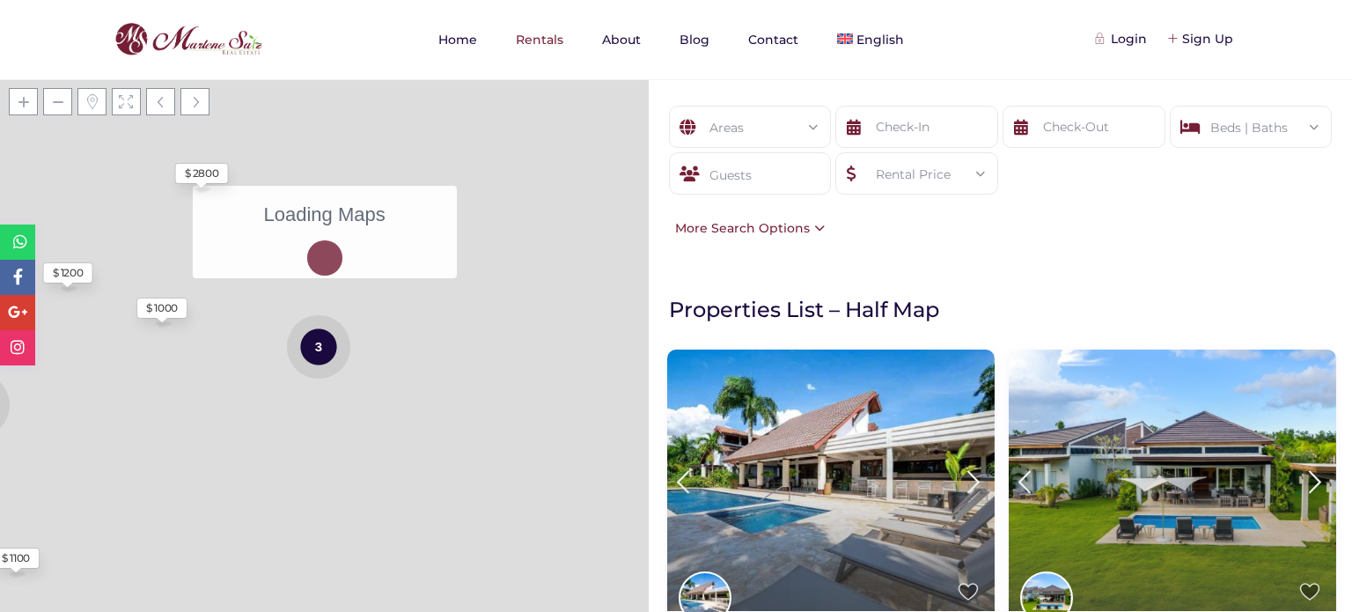 Image resolution: width=1352 pixels, height=612 pixels. What do you see at coordinates (325, 232) in the screenshot?
I see `div: Loading Maps` at bounding box center [325, 232].